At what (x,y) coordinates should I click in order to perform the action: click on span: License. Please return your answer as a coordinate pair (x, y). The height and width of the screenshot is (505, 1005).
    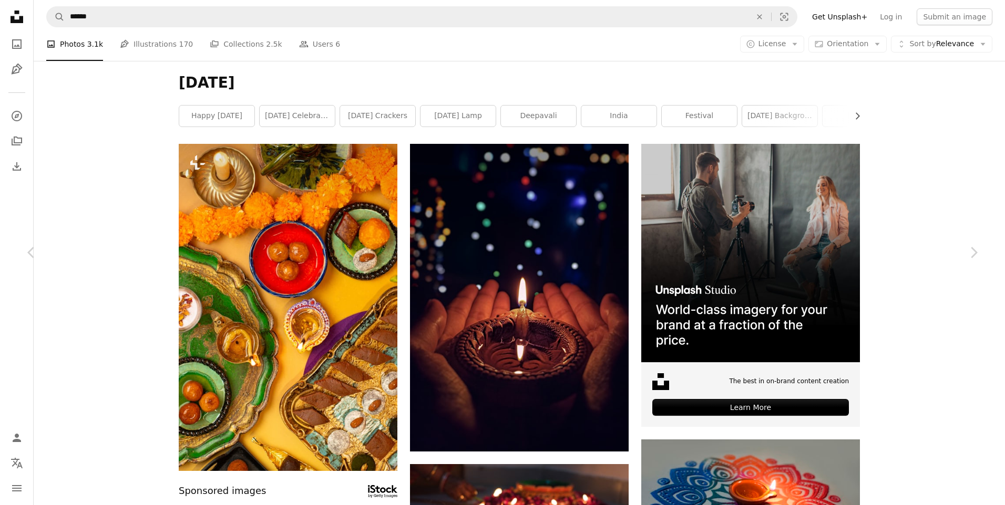
    Looking at the image, I should click on (772, 44).